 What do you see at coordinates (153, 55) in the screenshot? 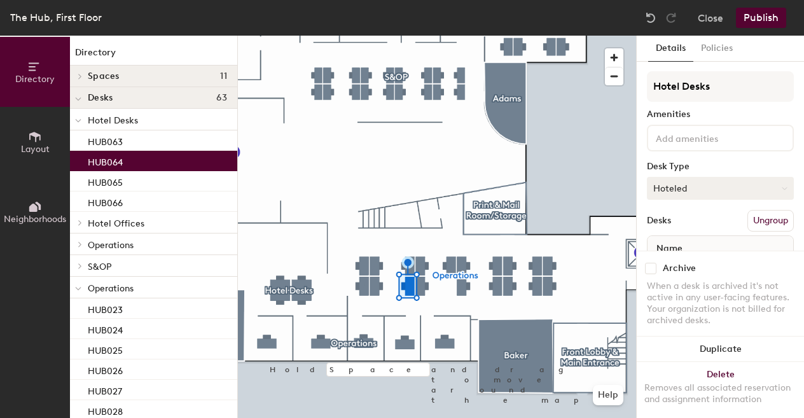
I see `h1: Directory` at bounding box center [153, 55].